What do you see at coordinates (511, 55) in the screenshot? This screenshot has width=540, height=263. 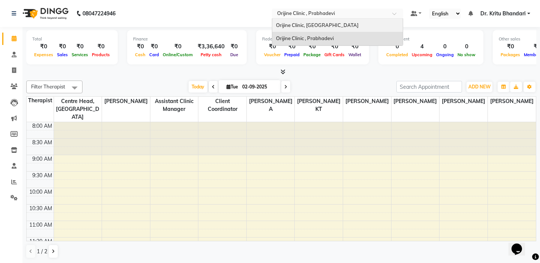 I see `span: Packages` at bounding box center [511, 55].